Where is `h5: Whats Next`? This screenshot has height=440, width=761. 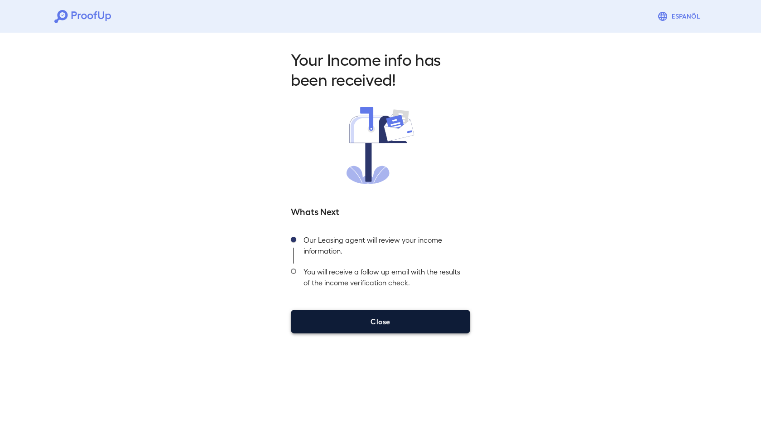
h5: Whats Next is located at coordinates (381, 211).